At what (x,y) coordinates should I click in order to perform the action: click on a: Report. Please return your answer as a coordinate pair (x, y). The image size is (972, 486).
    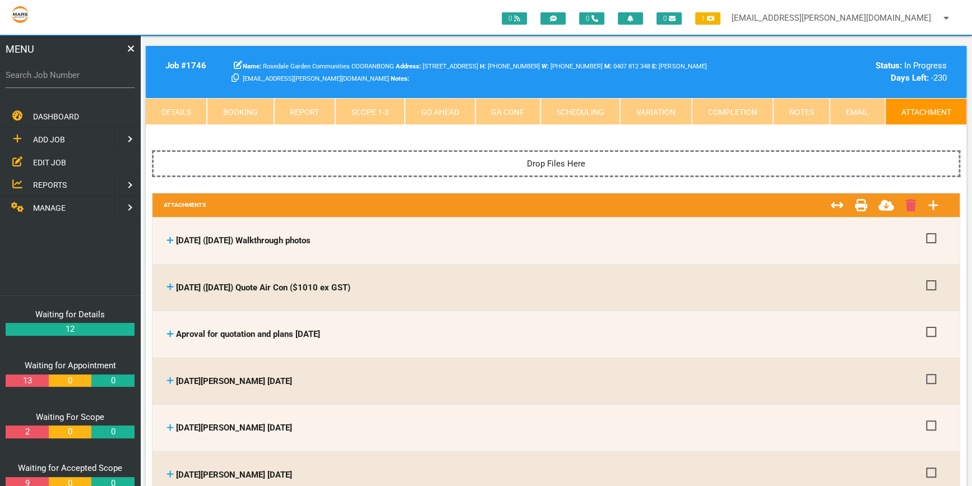
    Looking at the image, I should click on (304, 112).